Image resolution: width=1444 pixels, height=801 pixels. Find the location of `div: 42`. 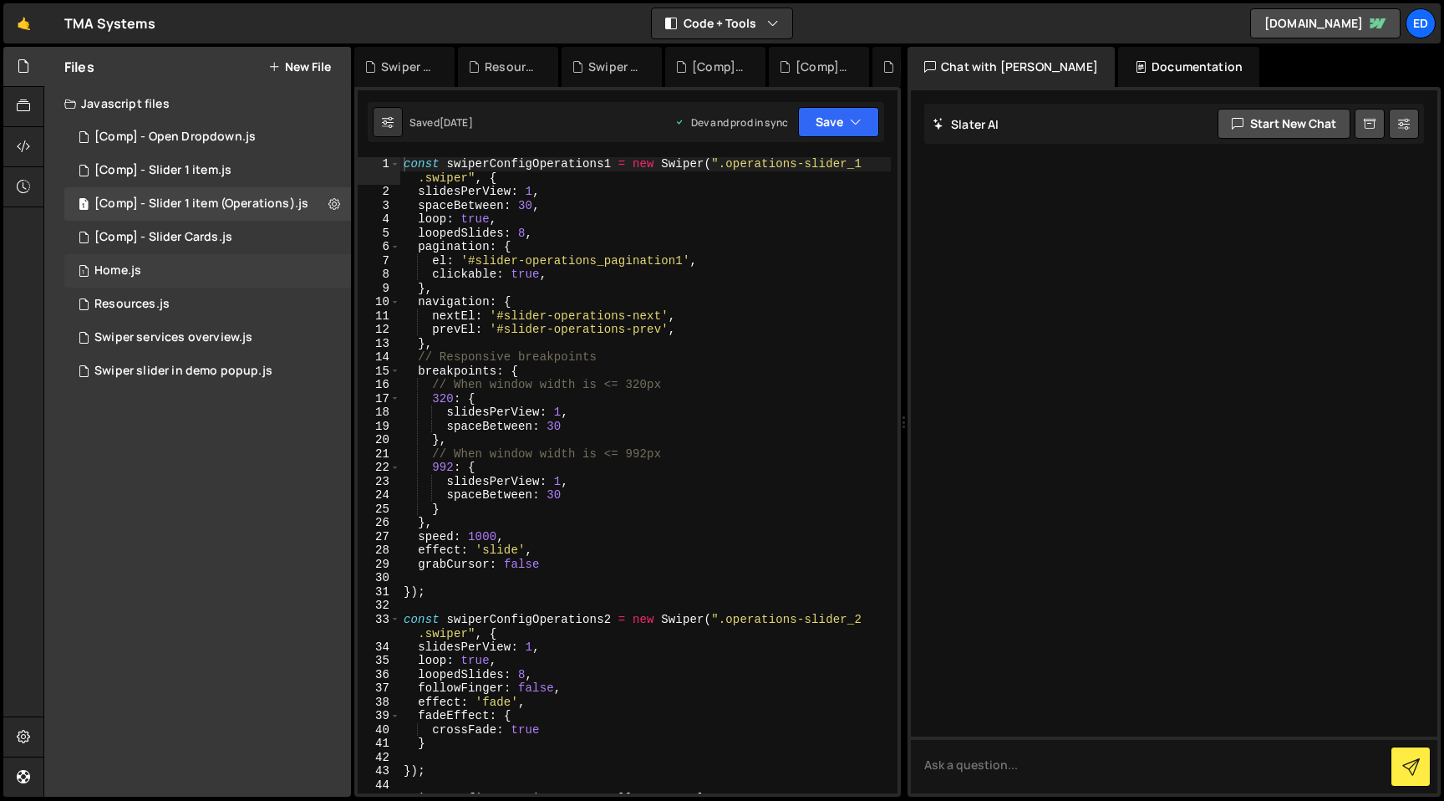

div: 42 is located at coordinates (379, 757).